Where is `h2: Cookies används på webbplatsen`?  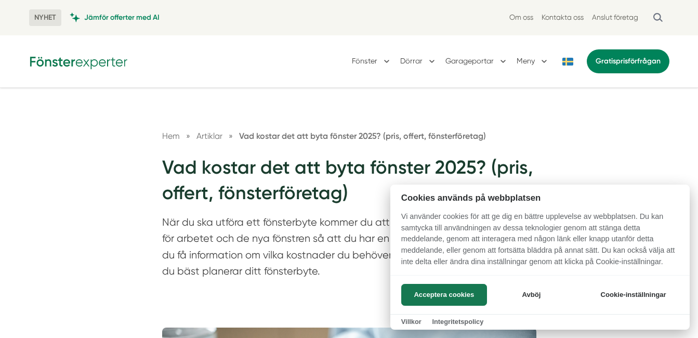 h2: Cookies används på webbplatsen is located at coordinates (540, 198).